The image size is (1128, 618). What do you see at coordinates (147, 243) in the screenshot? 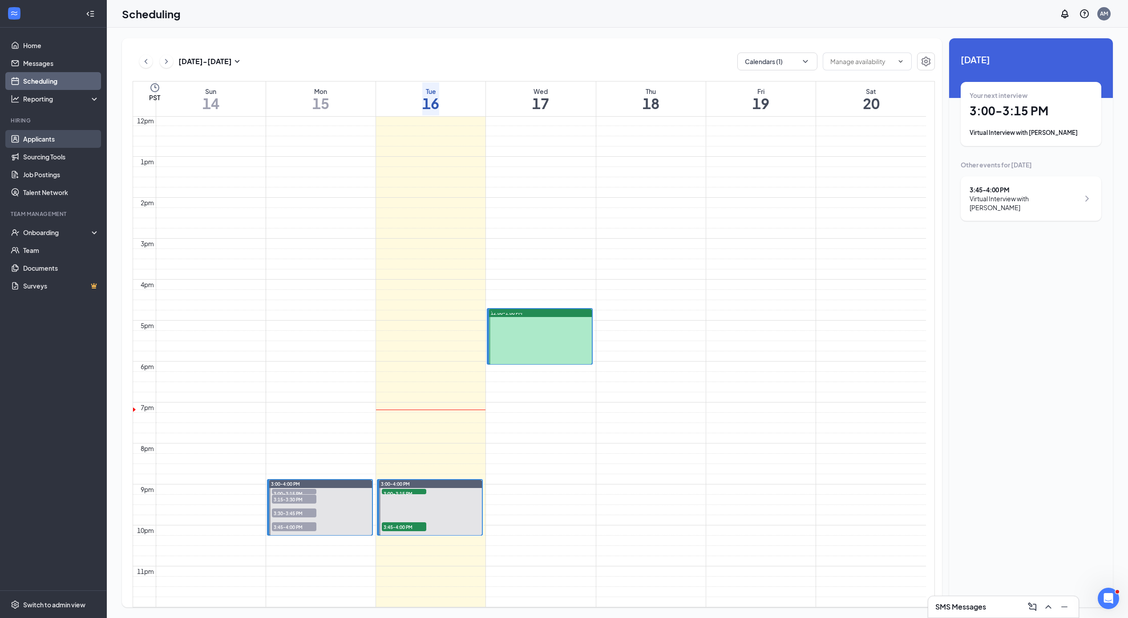
I see `div: 3pm` at bounding box center [147, 243].